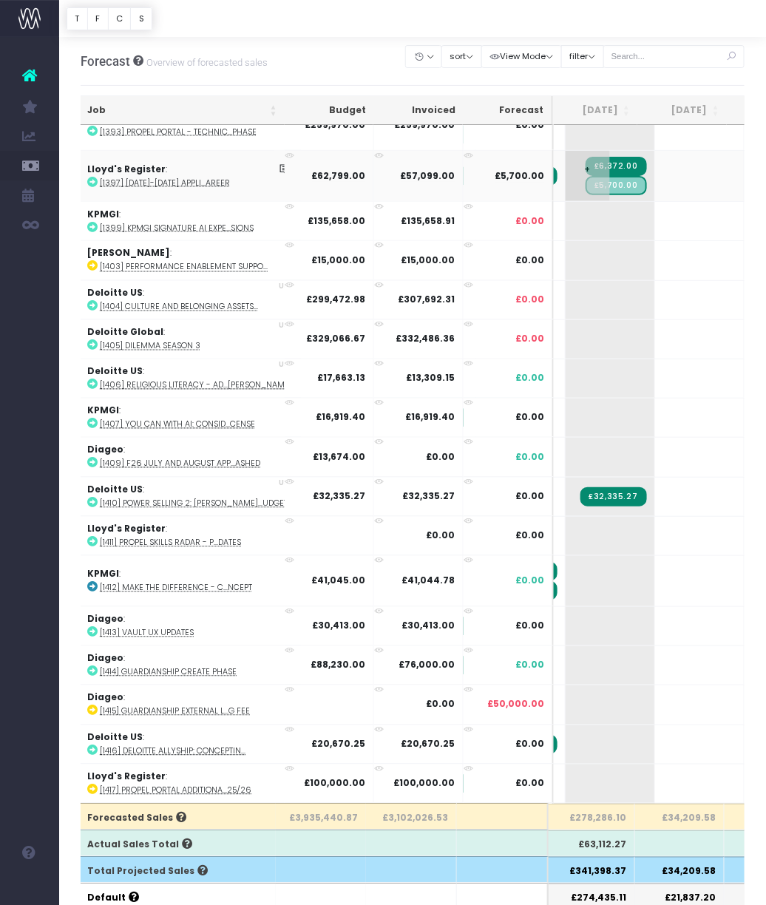  I want to click on strong: £41,045.00, so click(339, 580).